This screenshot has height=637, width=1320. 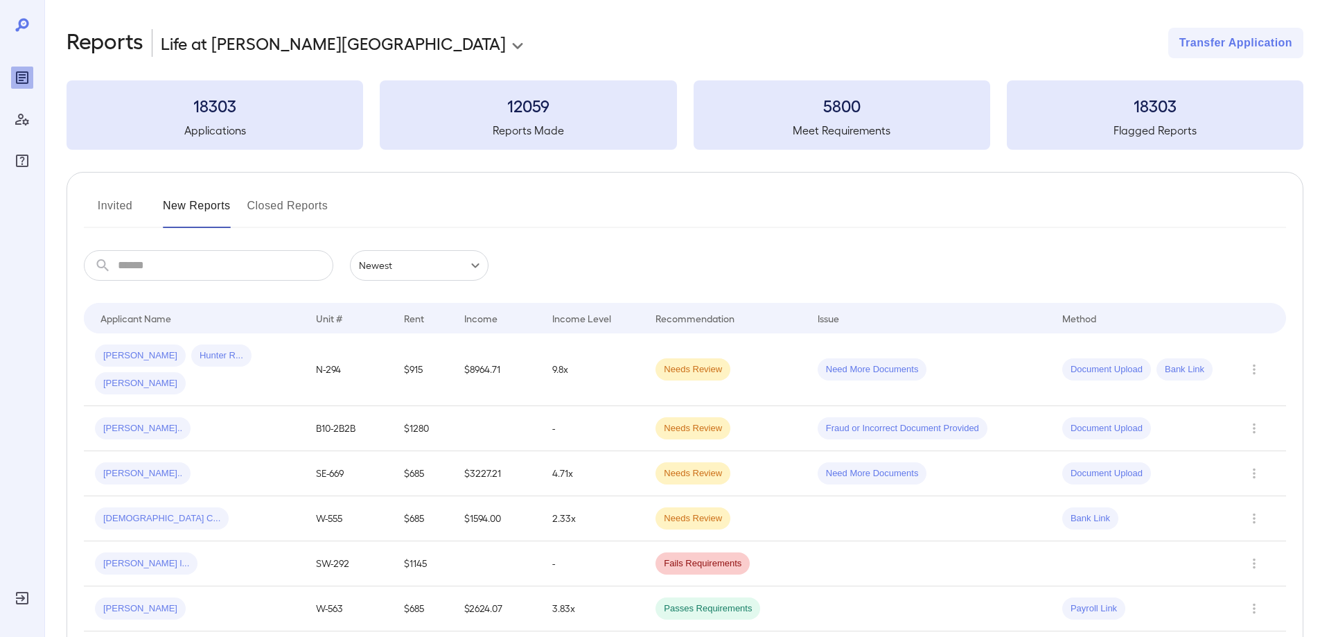 What do you see at coordinates (695, 318) in the screenshot?
I see `div: Recommendation` at bounding box center [695, 318].